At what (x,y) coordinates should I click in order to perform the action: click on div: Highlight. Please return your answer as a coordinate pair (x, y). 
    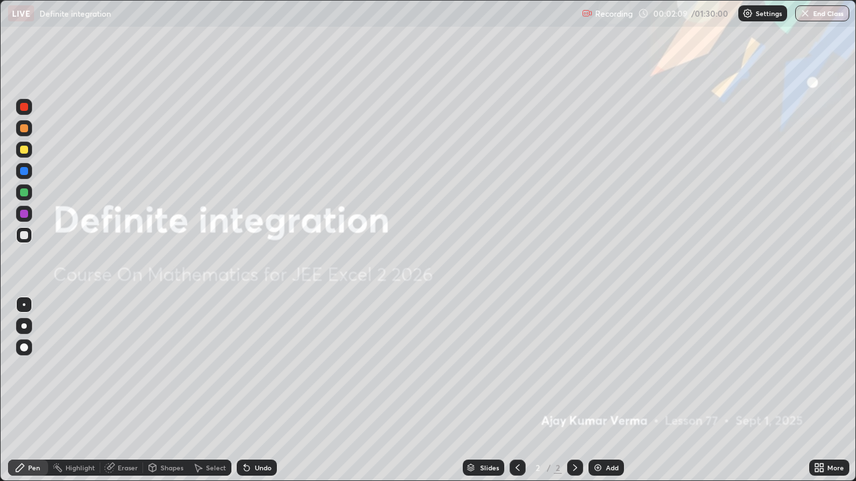
    Looking at the image, I should click on (80, 468).